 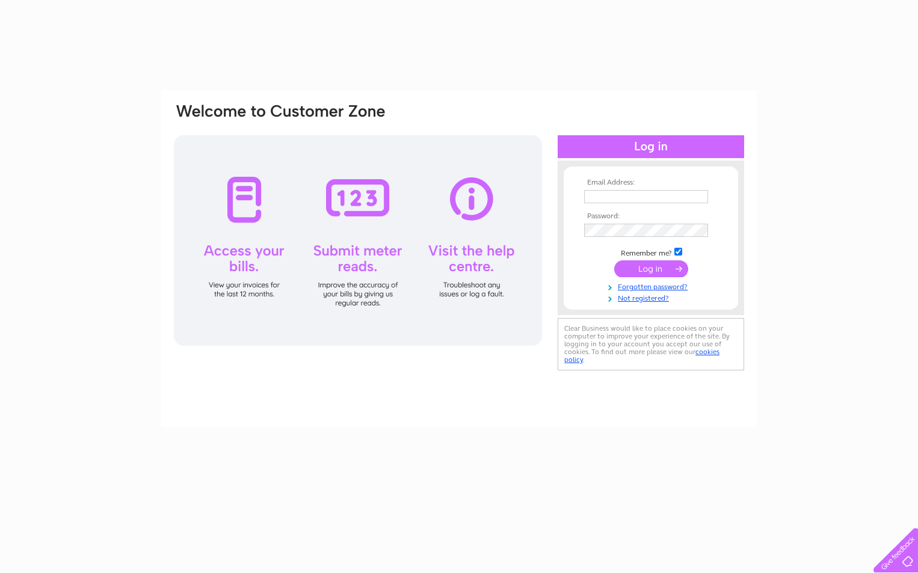 I want to click on a: Forgotten password?, so click(x=652, y=286).